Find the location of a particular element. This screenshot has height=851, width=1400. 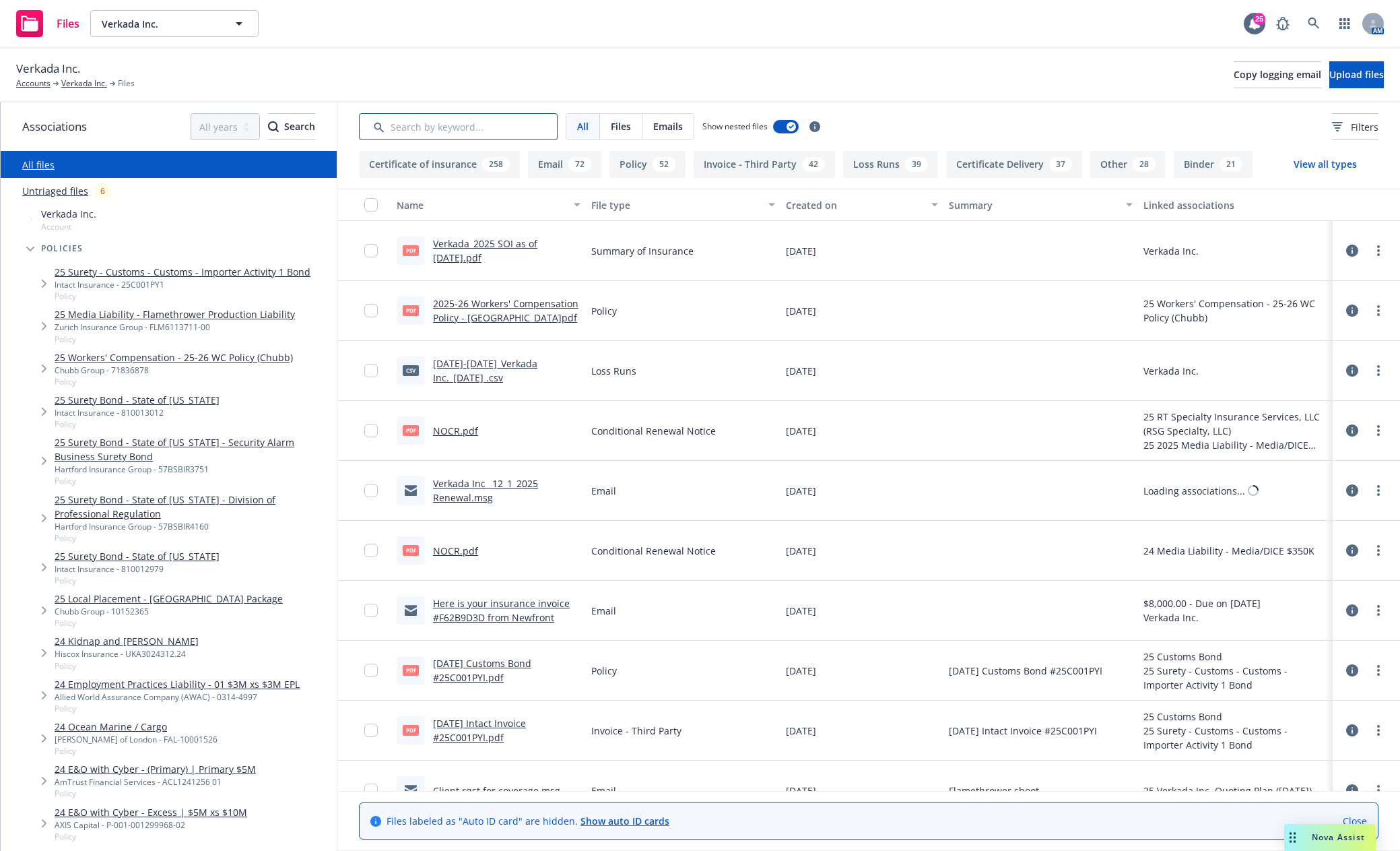

div: 6 is located at coordinates (102, 190).